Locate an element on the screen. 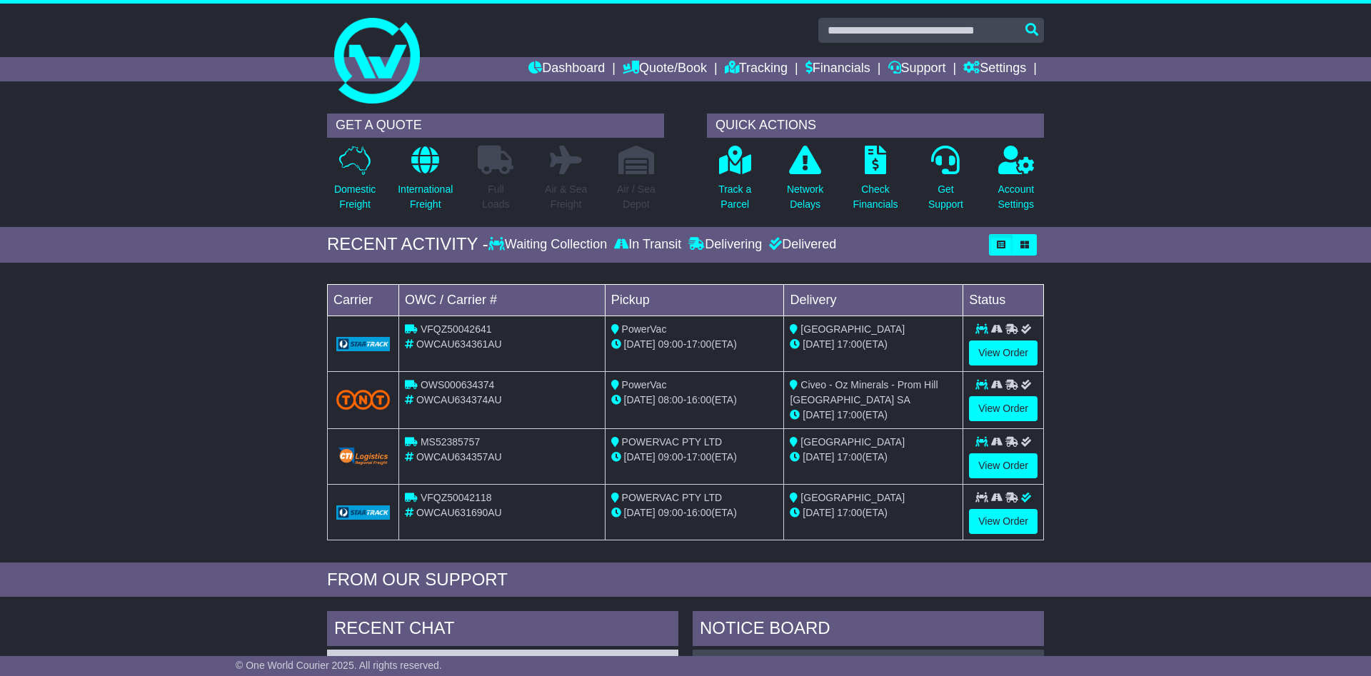 The height and width of the screenshot is (676, 1371). a: InternationalFreight is located at coordinates (425, 182).